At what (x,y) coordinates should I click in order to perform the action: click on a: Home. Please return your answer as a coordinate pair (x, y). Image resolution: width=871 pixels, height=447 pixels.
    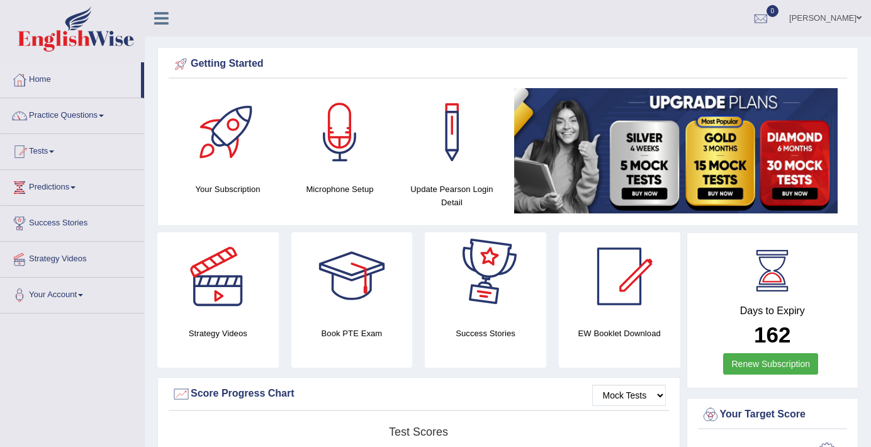
    Looking at the image, I should click on (70, 78).